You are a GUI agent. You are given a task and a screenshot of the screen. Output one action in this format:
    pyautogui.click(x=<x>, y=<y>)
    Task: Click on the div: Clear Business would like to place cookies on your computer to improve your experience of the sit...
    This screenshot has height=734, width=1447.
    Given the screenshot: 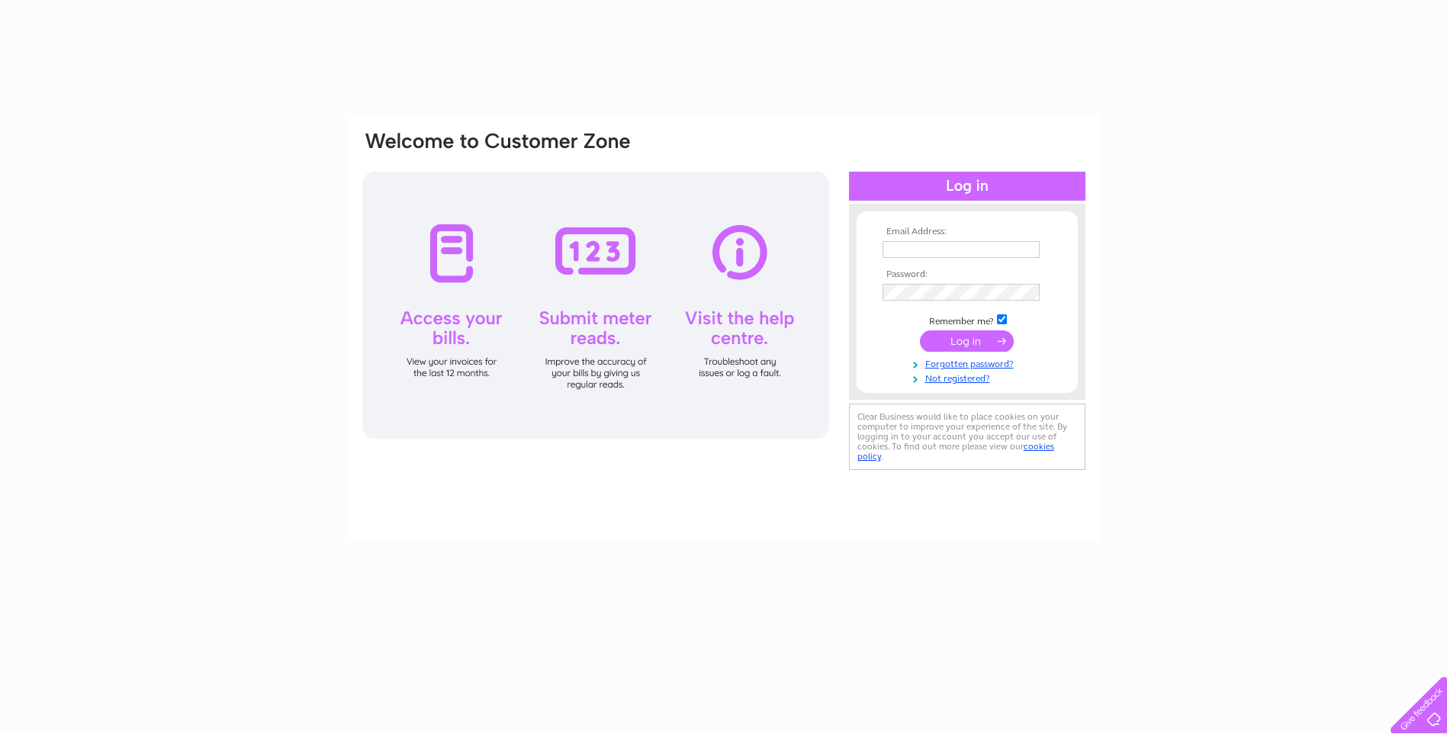 What is the action you would take?
    pyautogui.click(x=967, y=436)
    